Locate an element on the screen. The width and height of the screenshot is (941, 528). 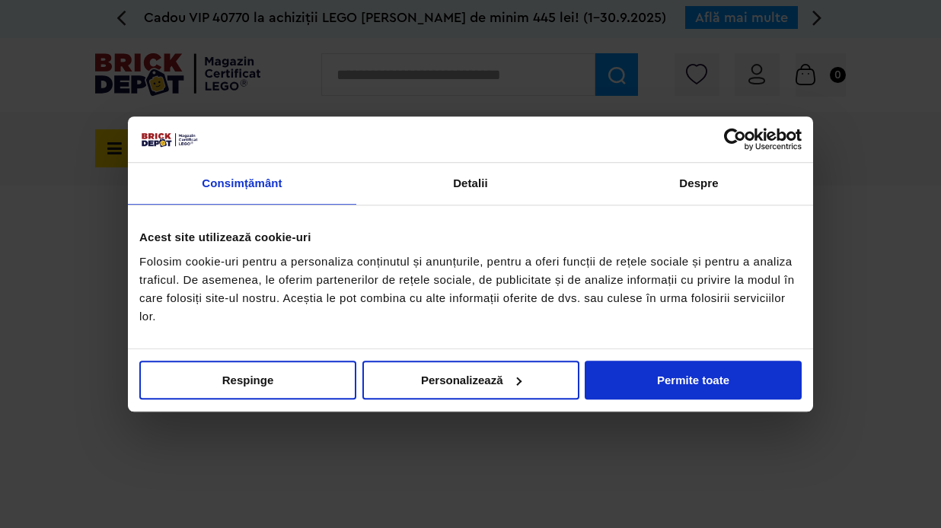
button: Respinge is located at coordinates (247, 380).